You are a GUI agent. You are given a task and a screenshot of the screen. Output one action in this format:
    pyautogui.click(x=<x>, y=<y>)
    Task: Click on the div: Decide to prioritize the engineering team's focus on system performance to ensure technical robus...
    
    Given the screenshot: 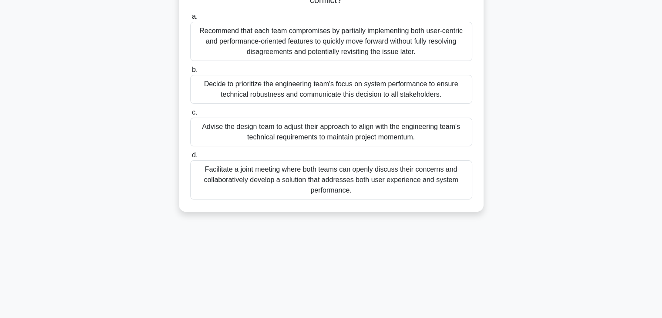 What is the action you would take?
    pyautogui.click(x=331, y=89)
    